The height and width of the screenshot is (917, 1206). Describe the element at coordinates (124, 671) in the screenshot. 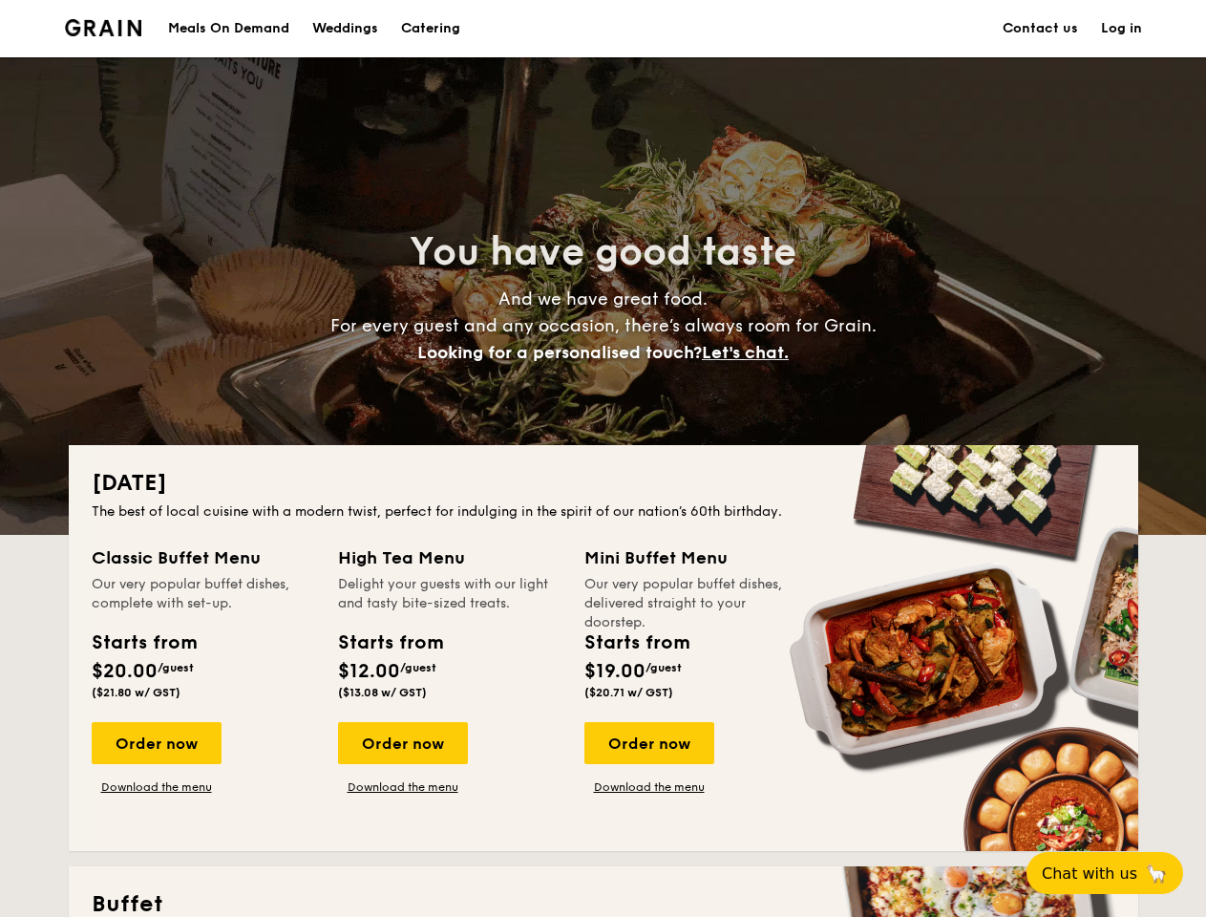

I see `span: $20.00` at that location.